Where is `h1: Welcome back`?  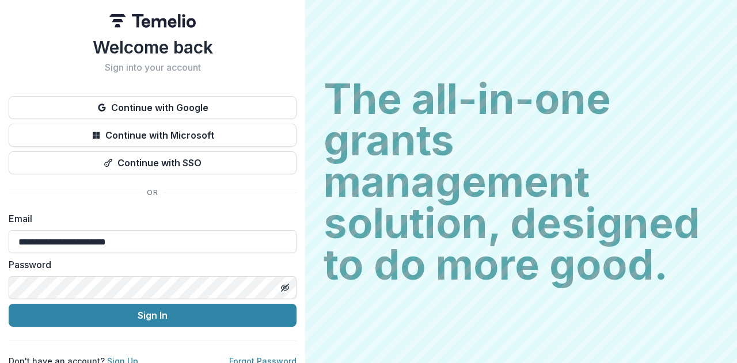 h1: Welcome back is located at coordinates (153, 47).